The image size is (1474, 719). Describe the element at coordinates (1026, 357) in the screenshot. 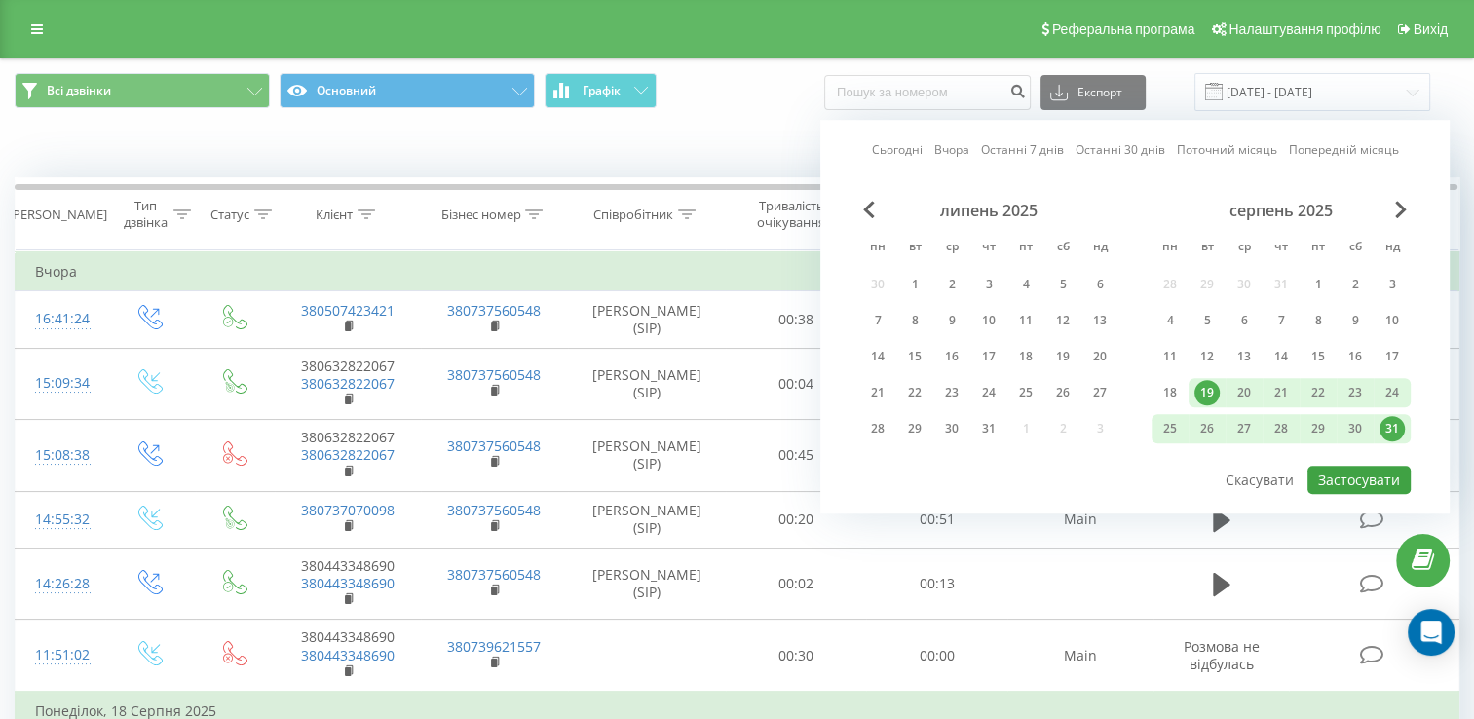

I see `div: 18` at that location.